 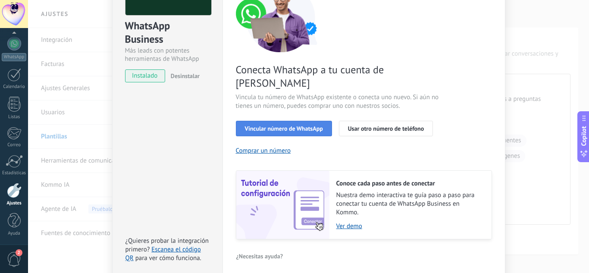 What do you see at coordinates (14, 145) in the screenshot?
I see `div: Correo` at bounding box center [14, 145].